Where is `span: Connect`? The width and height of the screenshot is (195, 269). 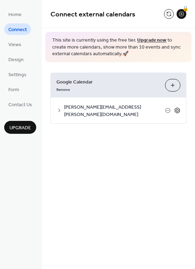
span: Connect is located at coordinates (17, 30).